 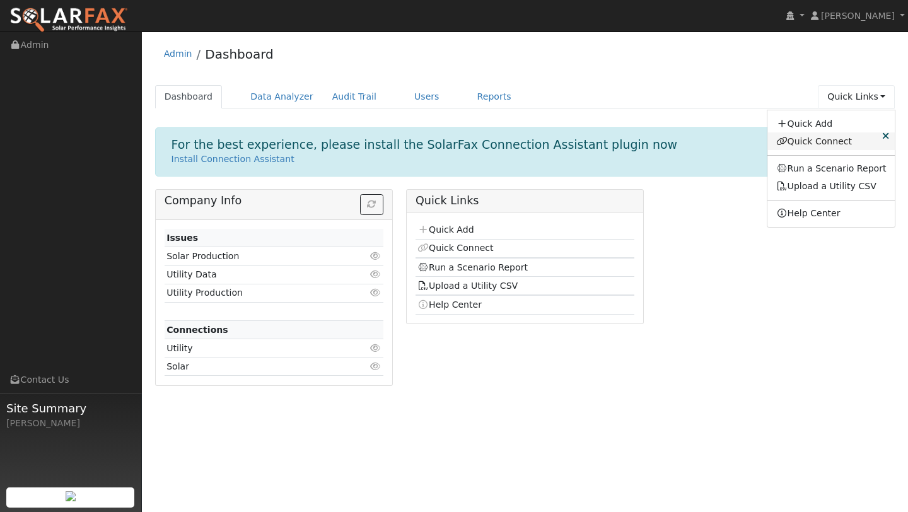 What do you see at coordinates (494, 96) in the screenshot?
I see `a: Reports` at bounding box center [494, 96].